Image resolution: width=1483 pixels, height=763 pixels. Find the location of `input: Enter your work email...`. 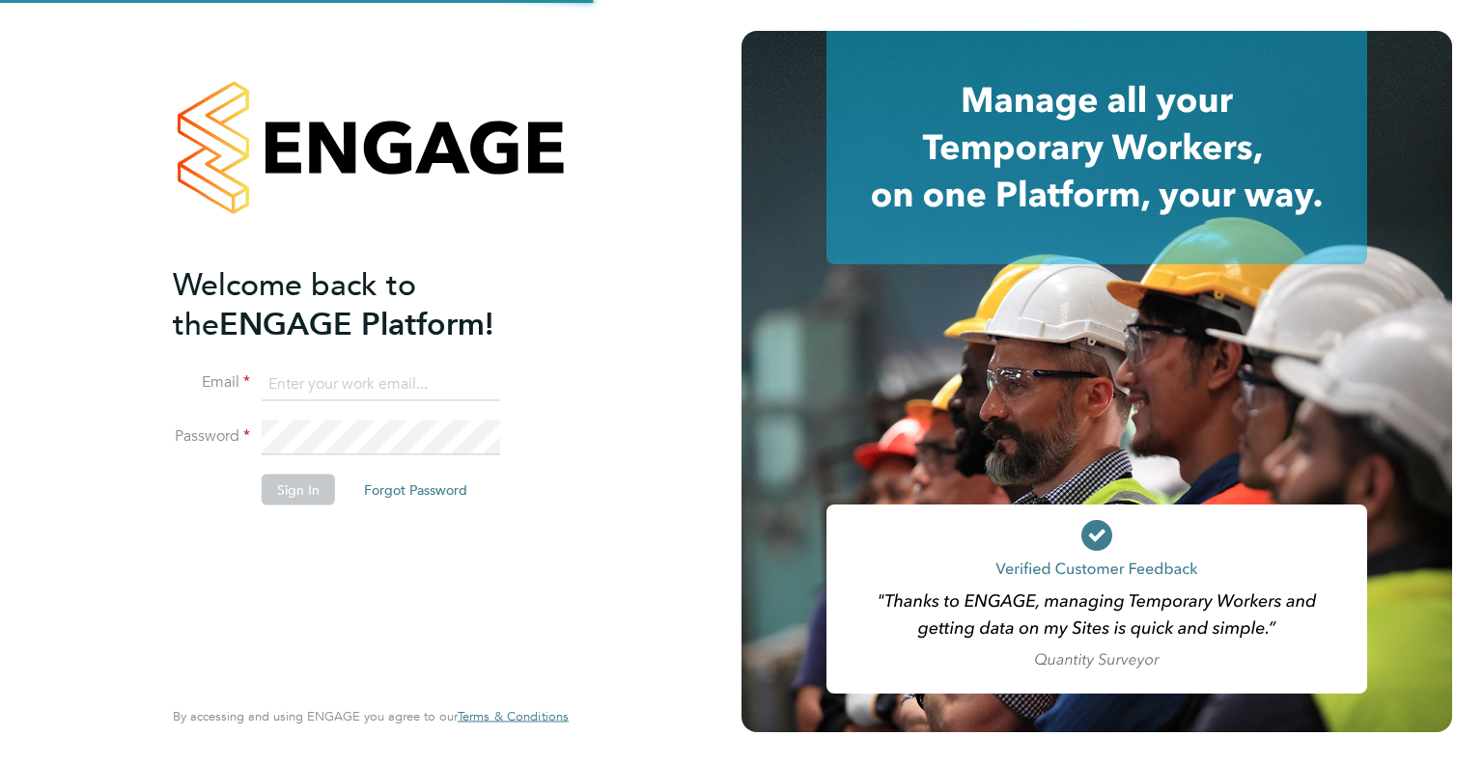

input: Enter your work email... is located at coordinates (380, 384).